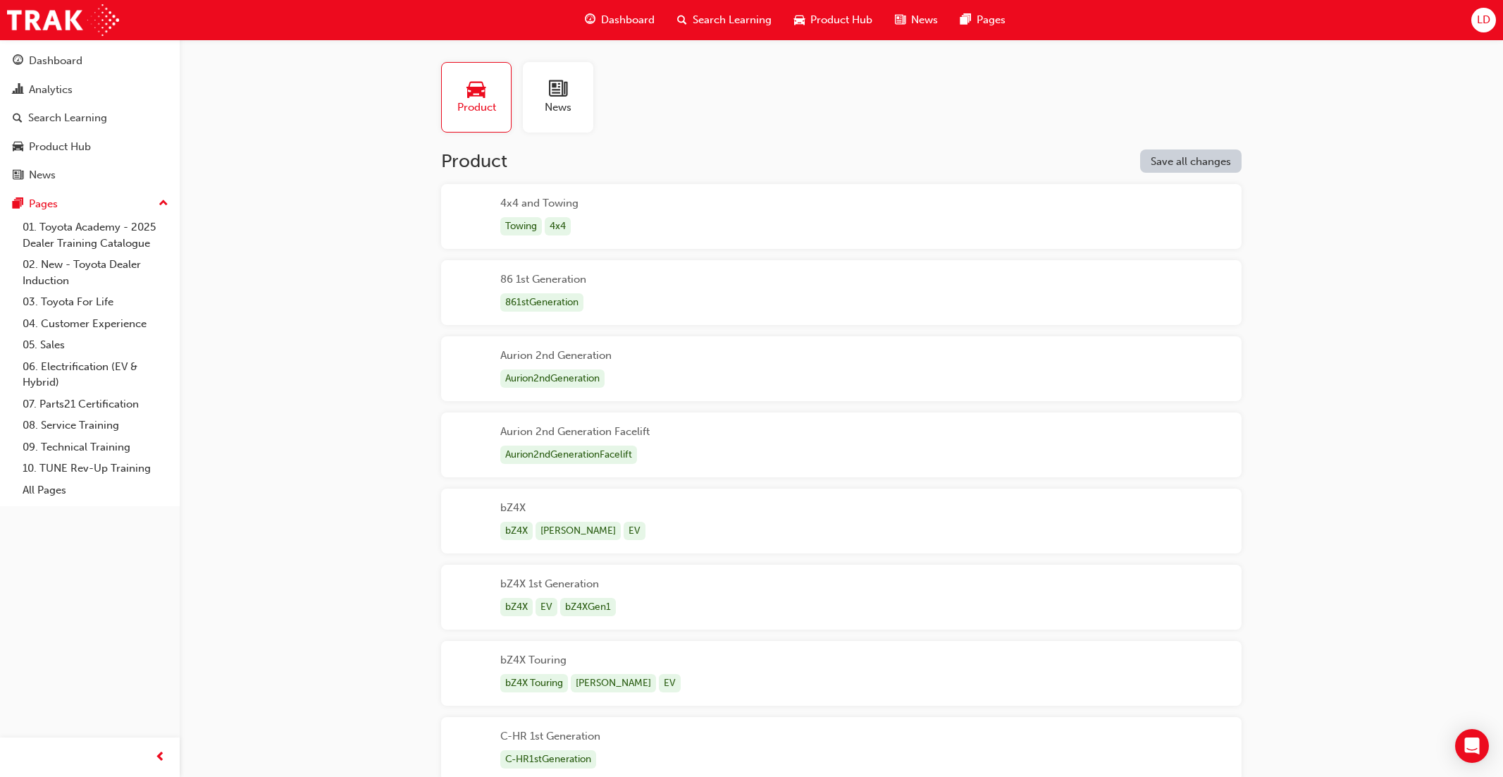 This screenshot has height=777, width=1503. Describe the element at coordinates (557, 226) in the screenshot. I see `div: 4x4` at that location.